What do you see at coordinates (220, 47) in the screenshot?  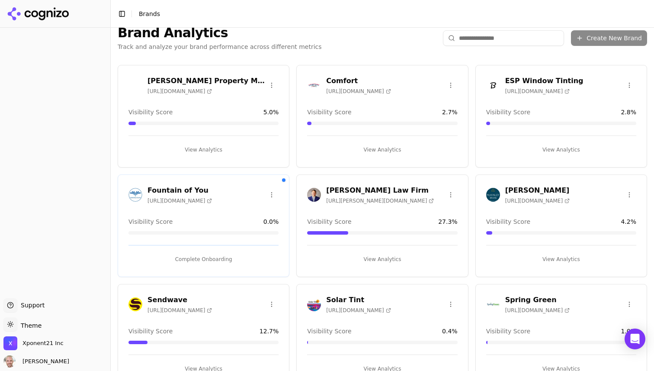 I see `p: Track and analyze your brand performance across different metrics` at bounding box center [220, 47].